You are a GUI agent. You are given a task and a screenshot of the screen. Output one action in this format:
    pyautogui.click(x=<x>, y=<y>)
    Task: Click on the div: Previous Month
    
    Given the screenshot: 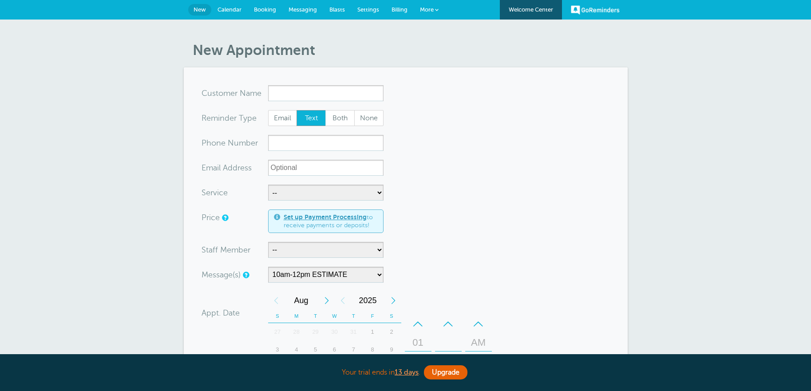 What is the action you would take?
    pyautogui.click(x=276, y=300)
    